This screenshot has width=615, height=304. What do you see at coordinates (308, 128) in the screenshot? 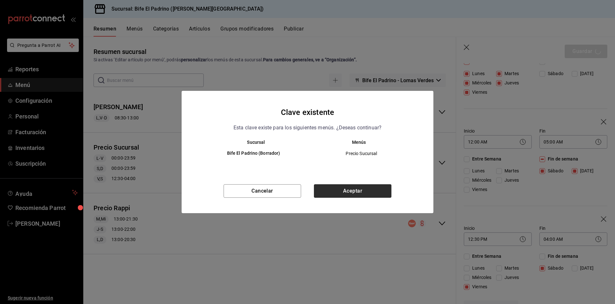
I see `p: Esta clave existe para los siguientes menús. ¿Deseas continuar?` at bounding box center [308, 128].